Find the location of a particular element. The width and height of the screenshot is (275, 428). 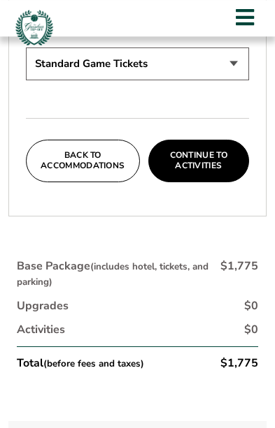

div: Total is located at coordinates (80, 363).